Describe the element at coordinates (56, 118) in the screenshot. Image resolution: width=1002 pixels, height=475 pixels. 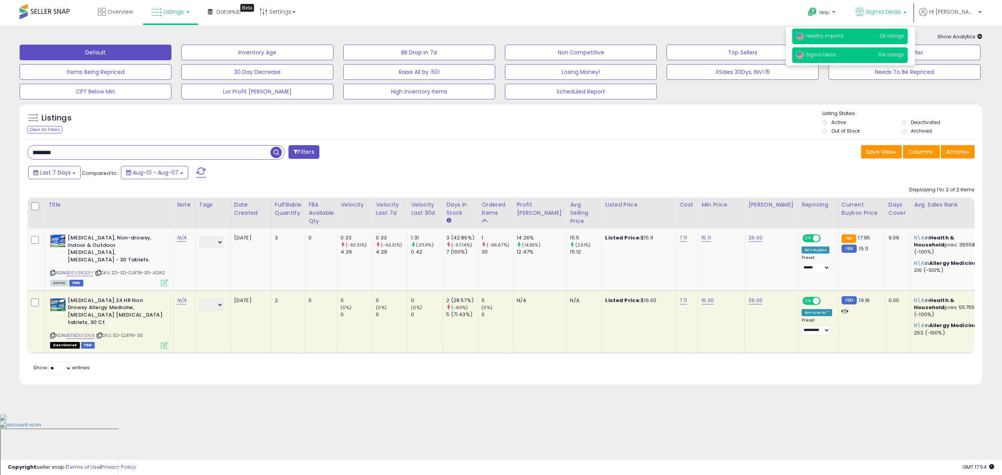
I see `h5: Listings` at that location.